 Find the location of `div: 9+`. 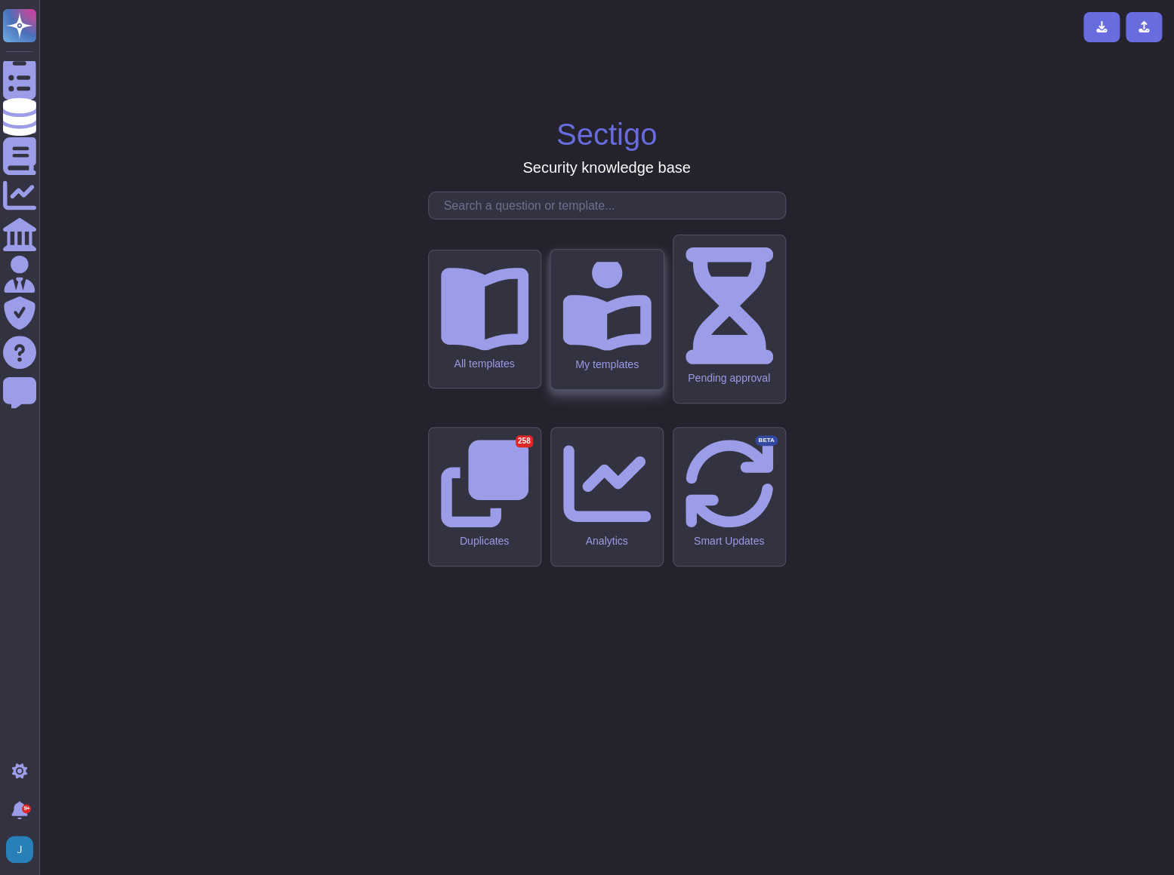

div: 9+ is located at coordinates (26, 809).